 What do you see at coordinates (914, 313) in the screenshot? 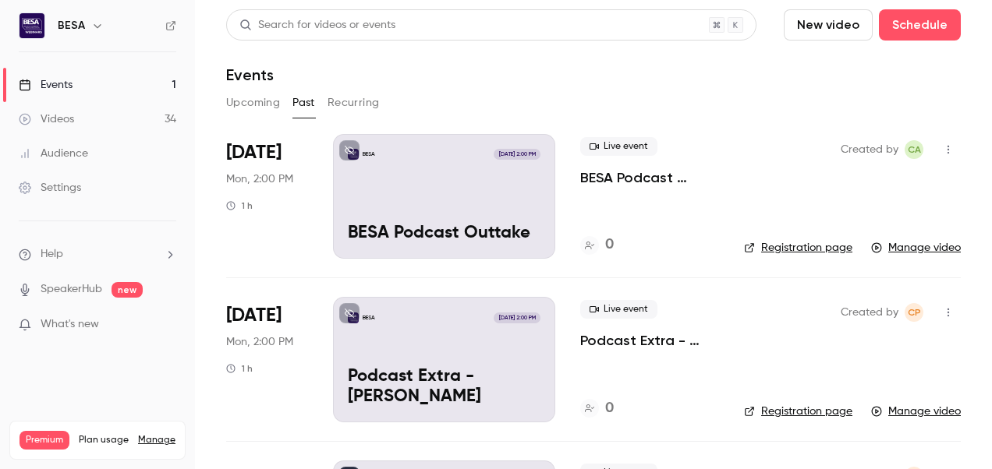
I see `span: CP` at bounding box center [914, 313].